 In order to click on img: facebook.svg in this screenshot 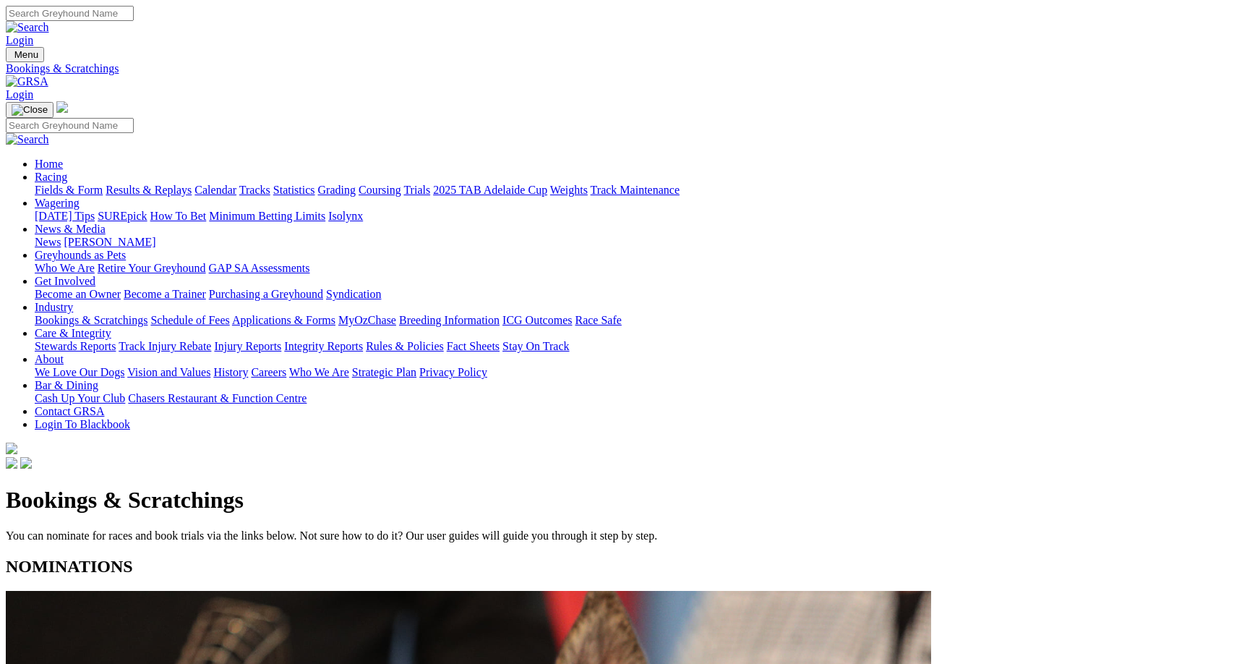, I will do `click(12, 463)`.